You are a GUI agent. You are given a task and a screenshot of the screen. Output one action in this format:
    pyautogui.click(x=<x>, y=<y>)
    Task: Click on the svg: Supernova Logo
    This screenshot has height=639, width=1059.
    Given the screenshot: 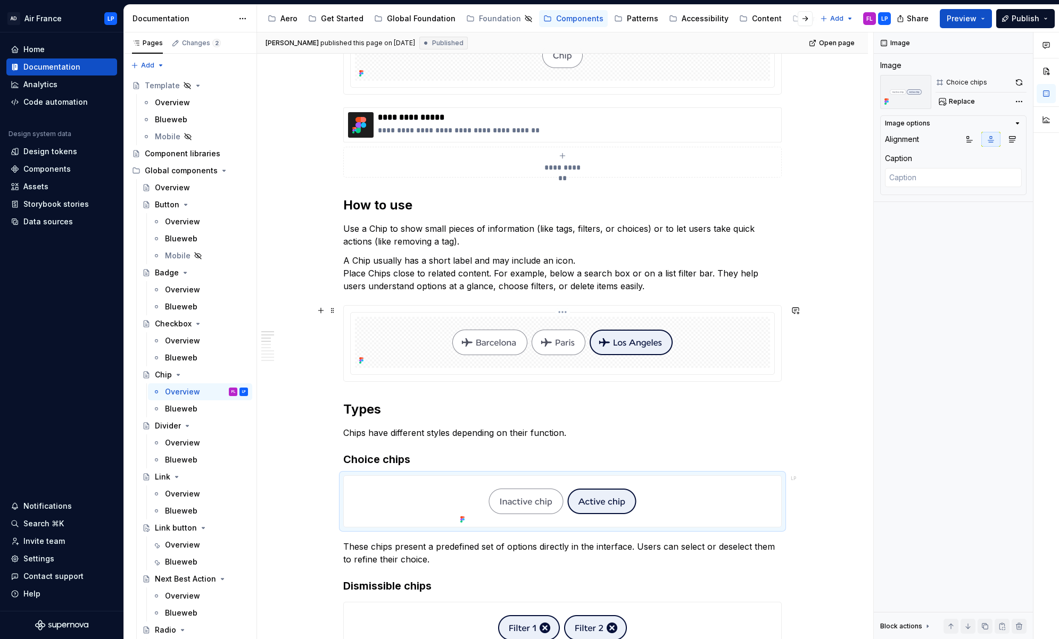 What is the action you would take?
    pyautogui.click(x=62, y=626)
    